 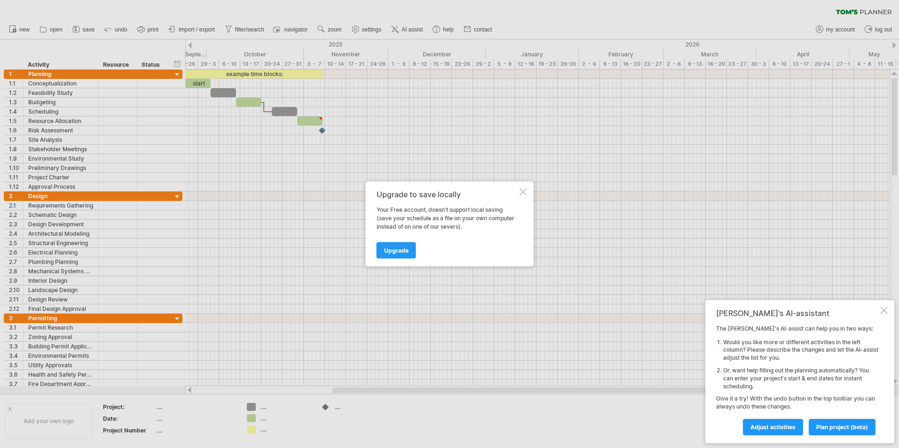 What do you see at coordinates (842, 427) in the screenshot?
I see `a: plan project (beta)` at bounding box center [842, 427].